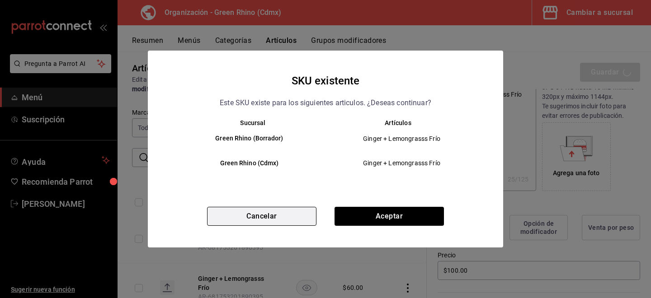 This screenshot has width=651, height=298. Describe the element at coordinates (389, 217) in the screenshot. I see `button: Aceptar` at that location.